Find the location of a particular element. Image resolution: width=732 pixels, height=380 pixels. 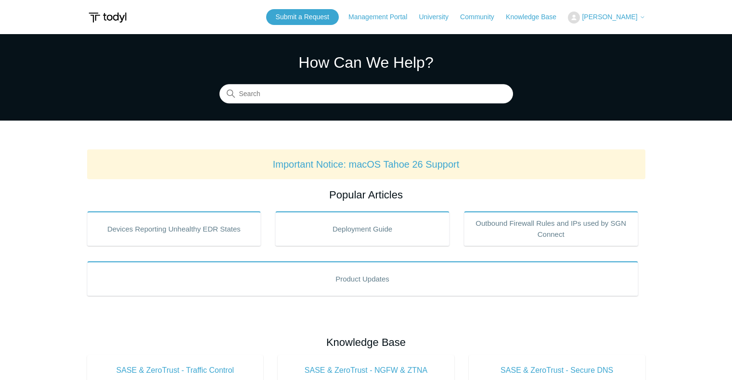

a: Devices Reporting Unhealthy EDR States is located at coordinates (174, 229).